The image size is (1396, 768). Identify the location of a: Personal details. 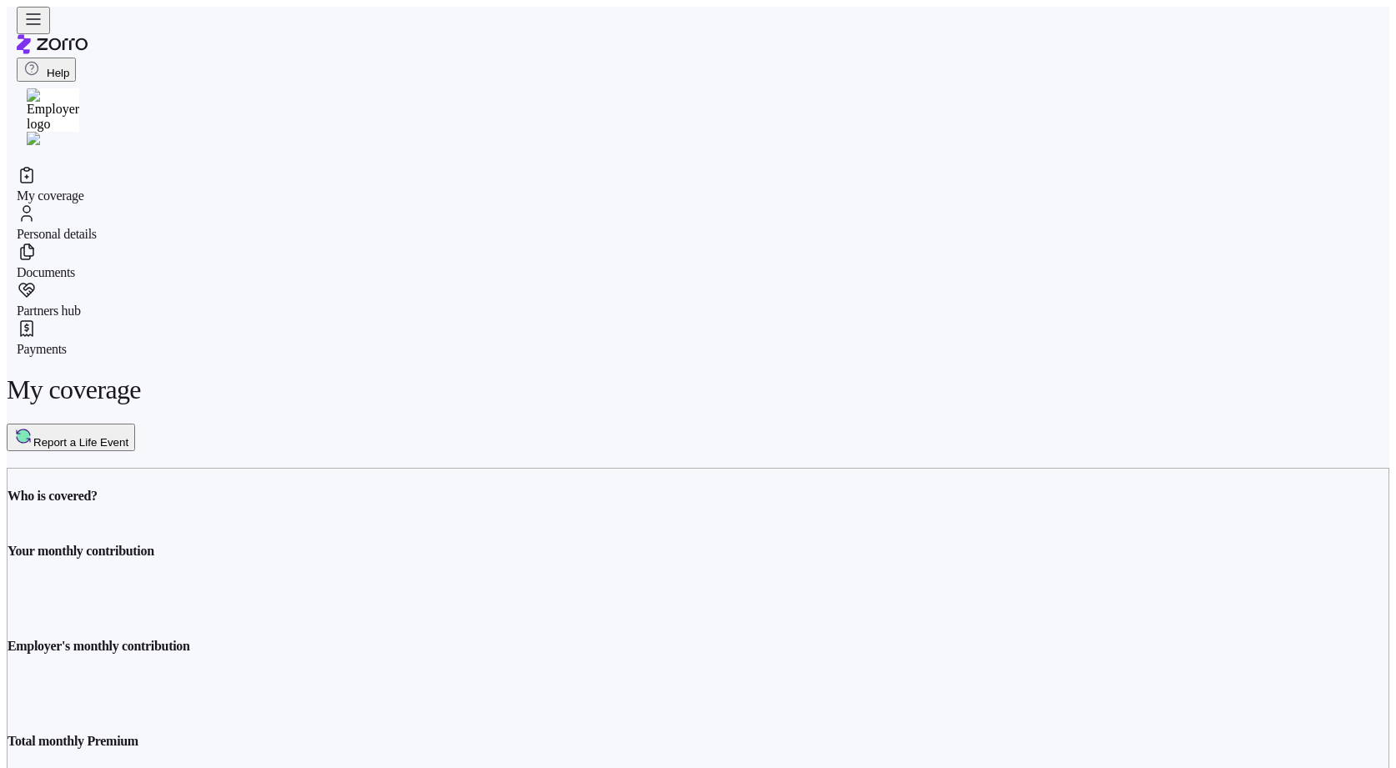
(696, 223).